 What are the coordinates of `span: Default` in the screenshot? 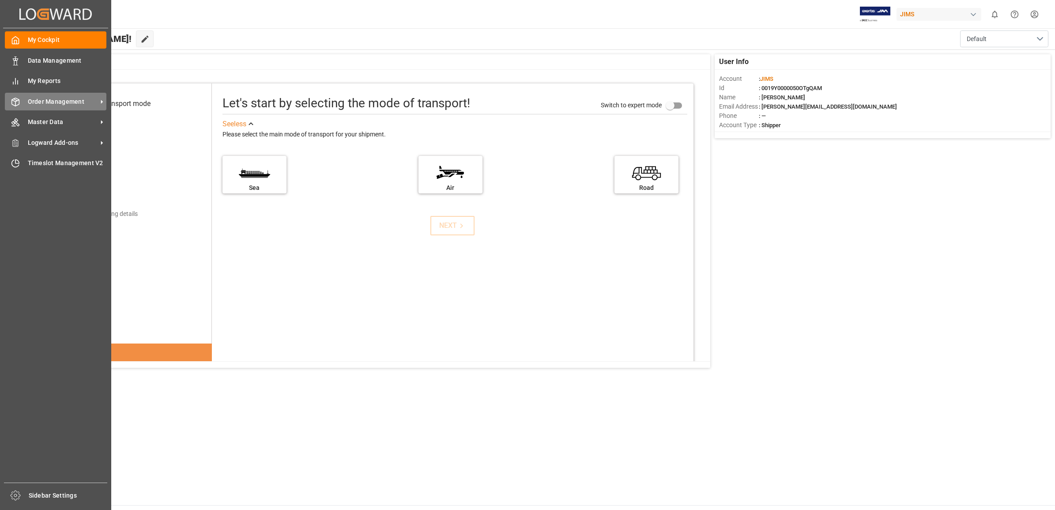 It's located at (977, 39).